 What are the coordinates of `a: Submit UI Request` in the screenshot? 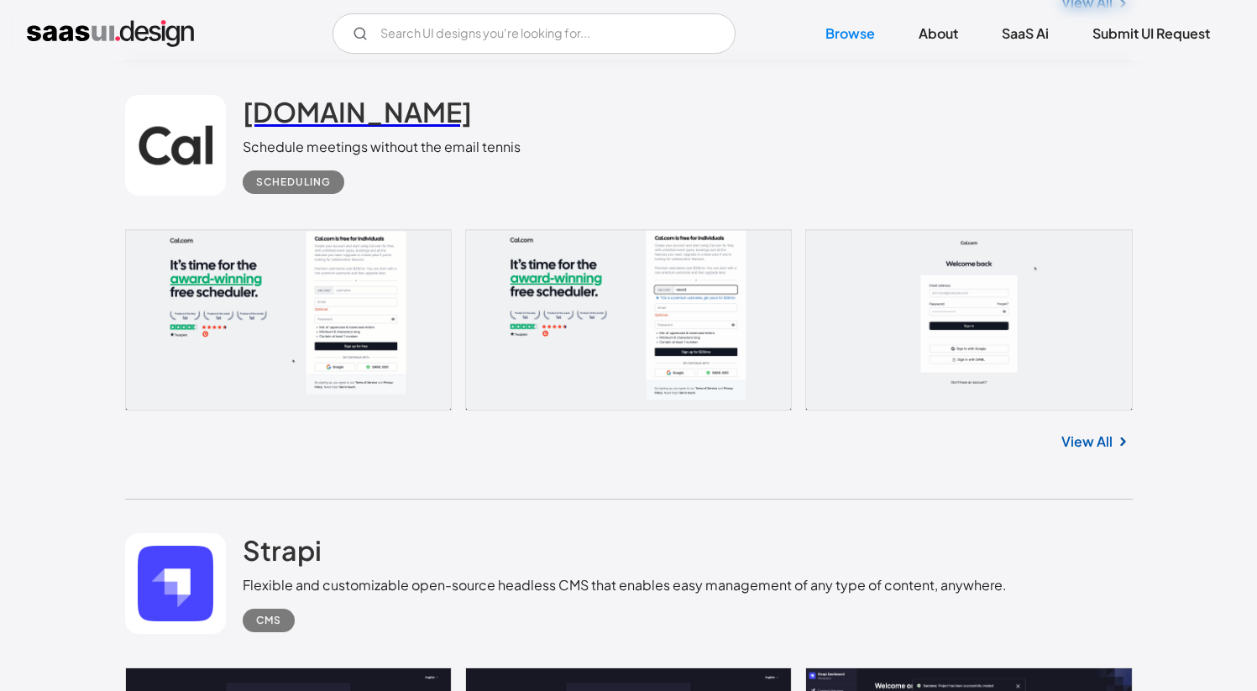 It's located at (1151, 34).